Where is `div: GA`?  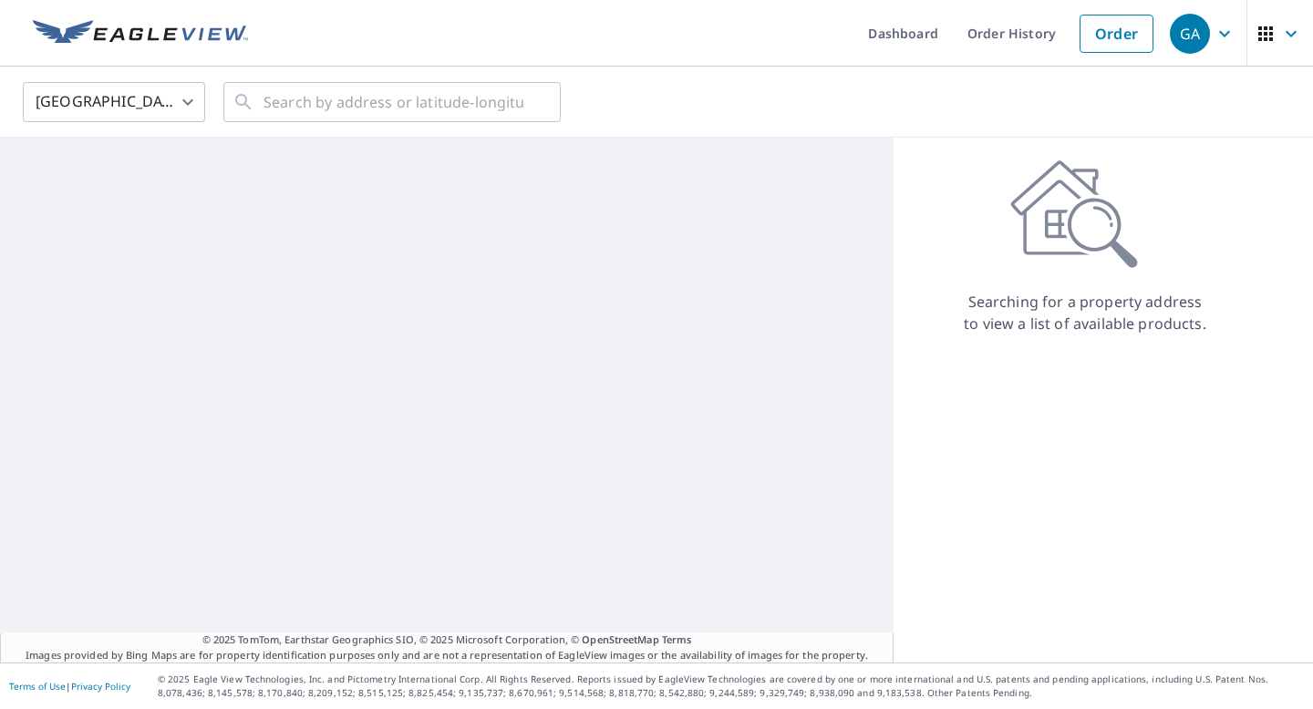 div: GA is located at coordinates (1190, 34).